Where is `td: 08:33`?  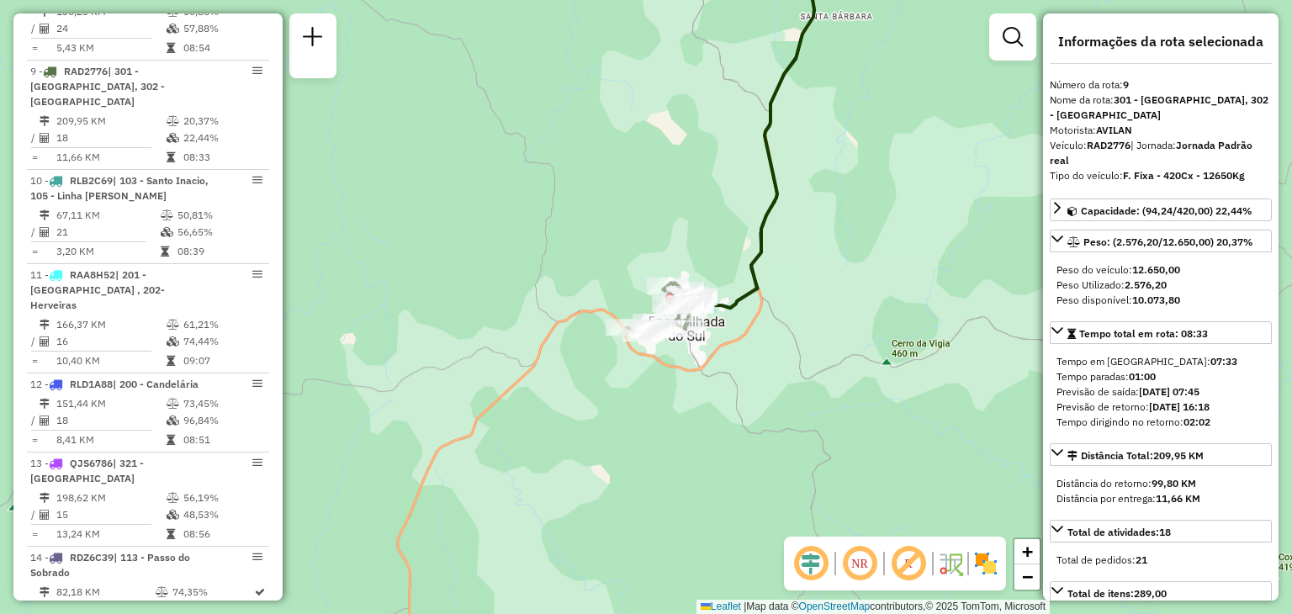 td: 08:33 is located at coordinates (222, 157).